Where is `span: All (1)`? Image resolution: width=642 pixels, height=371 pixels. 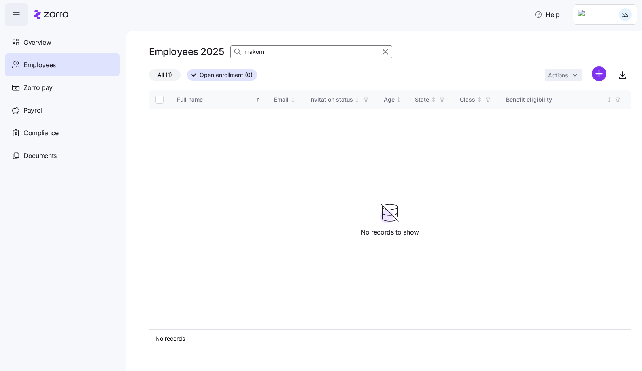
span: All (1) is located at coordinates (165, 75).